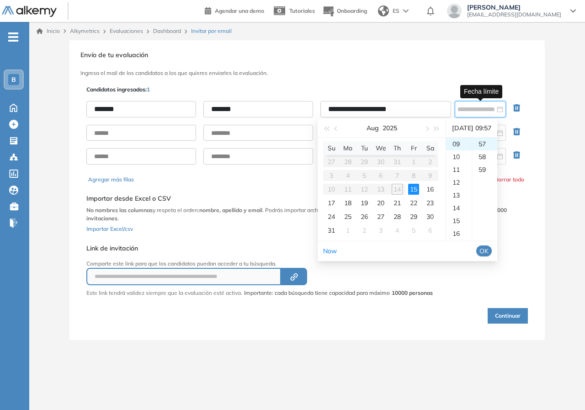 This screenshot has width=585, height=410. I want to click on div: 18, so click(348, 203).